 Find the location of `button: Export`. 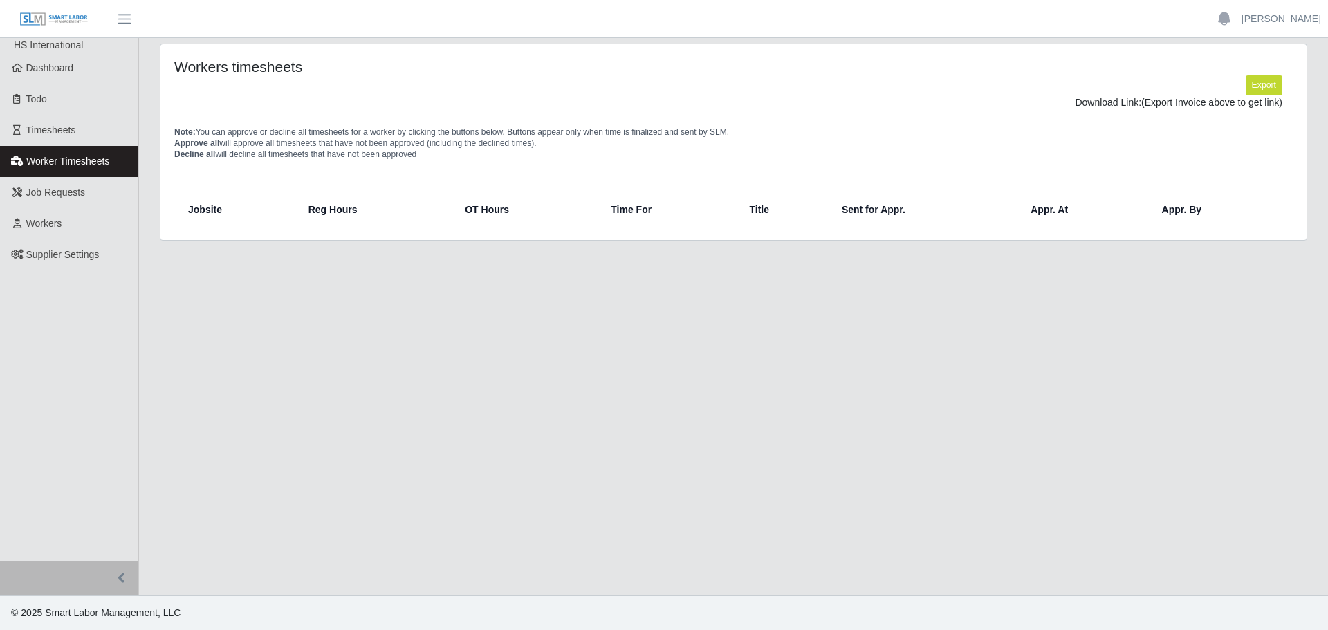

button: Export is located at coordinates (1264, 85).